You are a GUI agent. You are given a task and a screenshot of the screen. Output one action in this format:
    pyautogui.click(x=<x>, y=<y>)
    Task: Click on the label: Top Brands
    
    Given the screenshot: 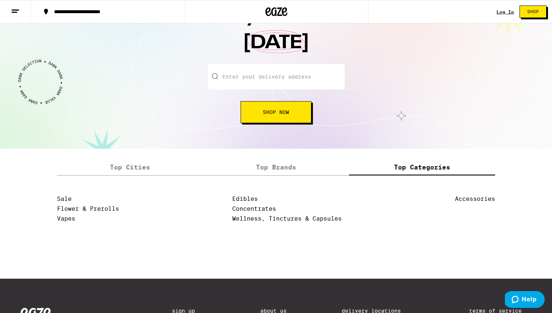 What is the action you would take?
    pyautogui.click(x=276, y=167)
    